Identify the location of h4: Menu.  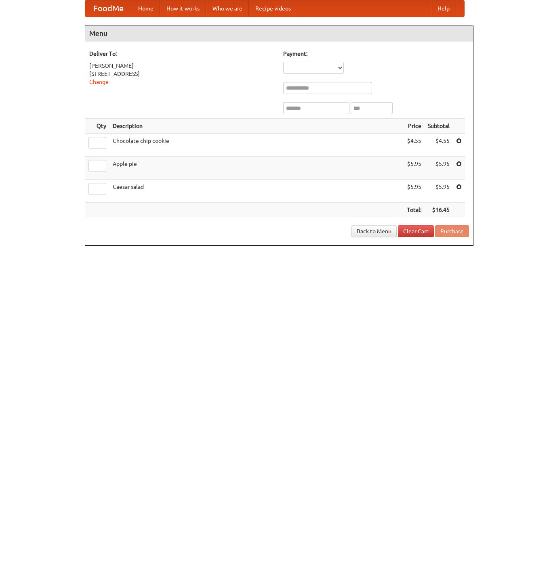
(279, 34).